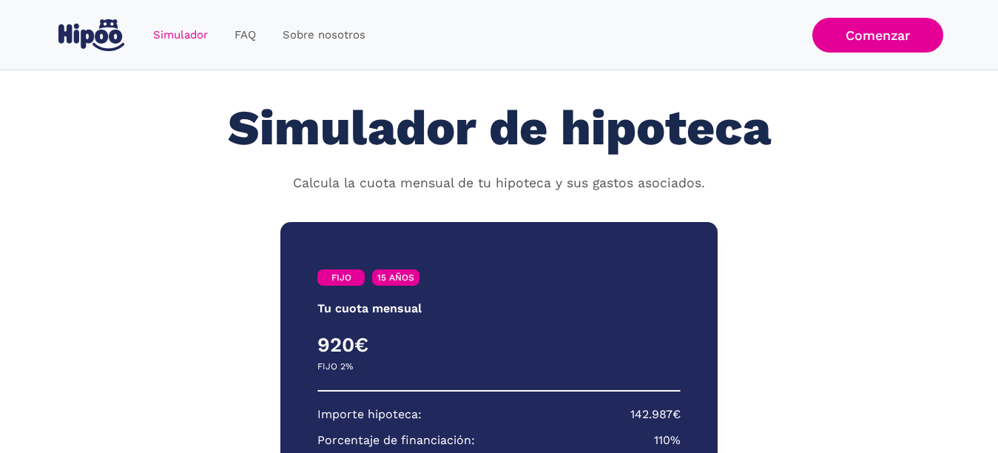 The height and width of the screenshot is (453, 998). I want to click on h1: Simulador de hipoteca, so click(499, 128).